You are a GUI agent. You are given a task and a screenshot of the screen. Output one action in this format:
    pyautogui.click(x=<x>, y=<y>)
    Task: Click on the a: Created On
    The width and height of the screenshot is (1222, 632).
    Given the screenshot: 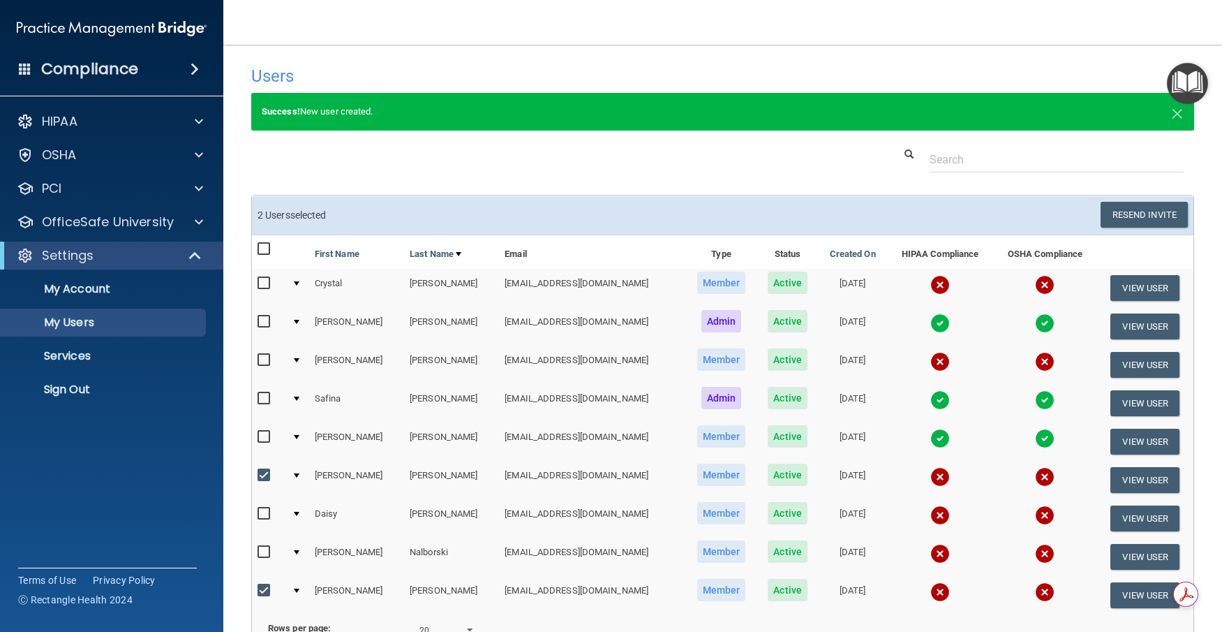 What is the action you would take?
    pyautogui.click(x=853, y=254)
    